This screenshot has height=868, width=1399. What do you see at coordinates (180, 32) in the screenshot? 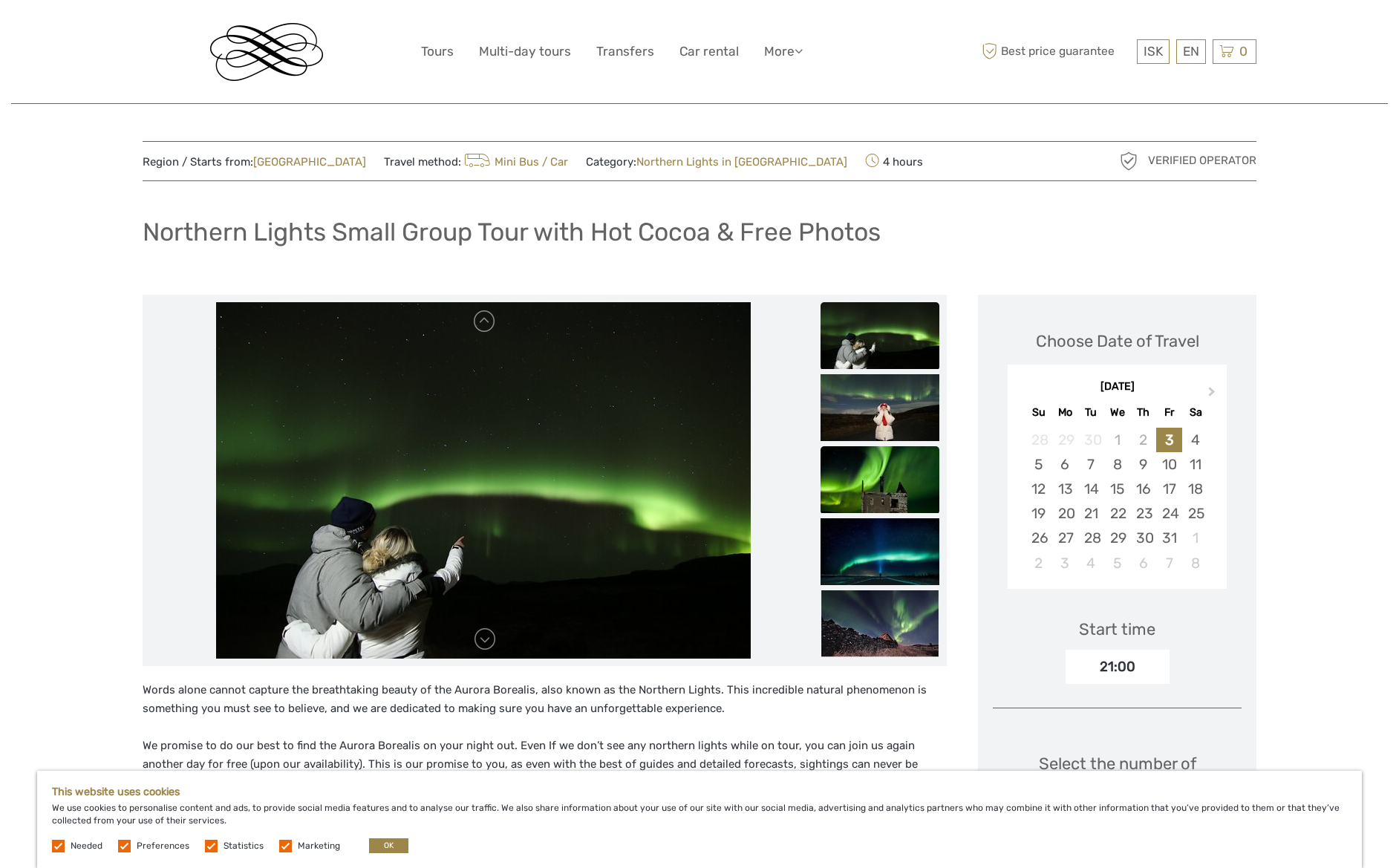
I see `button: Open LiveChat chat widget` at bounding box center [180, 32].